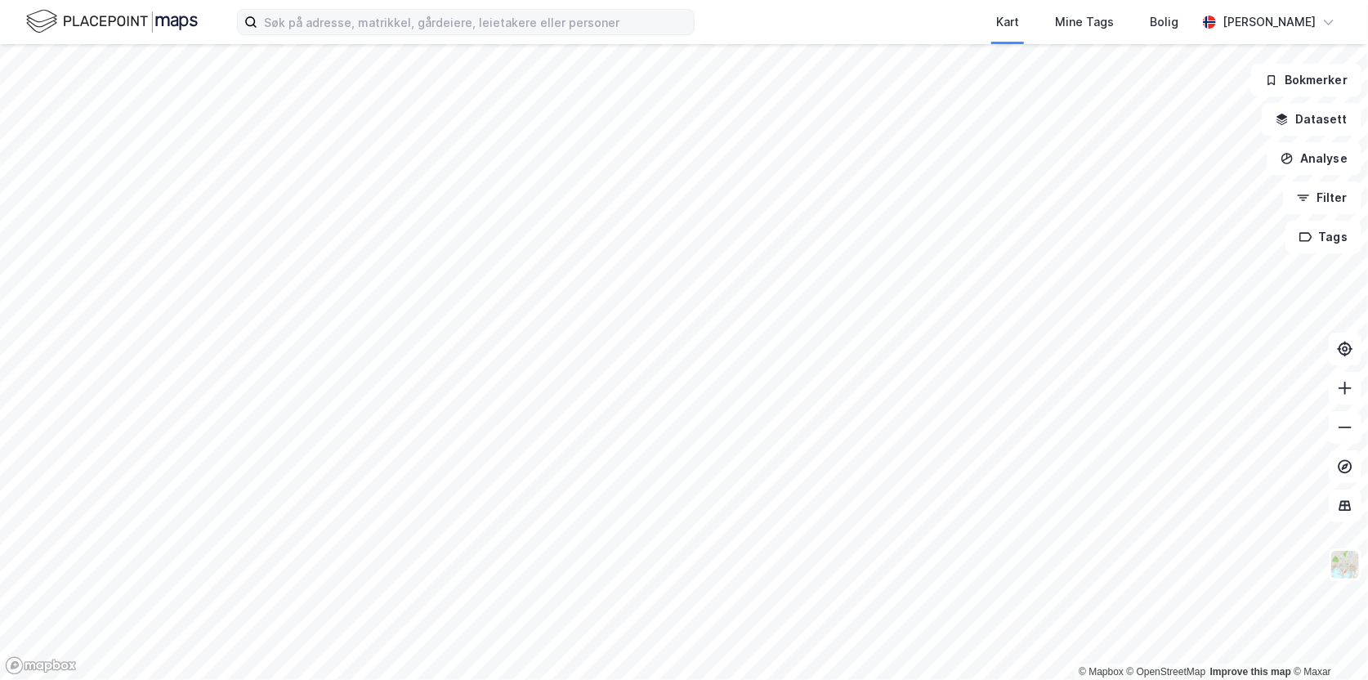 This screenshot has height=680, width=1368. I want to click on img: logo.f888ab2527a4732fd821a326f86c7f29.svg, so click(112, 21).